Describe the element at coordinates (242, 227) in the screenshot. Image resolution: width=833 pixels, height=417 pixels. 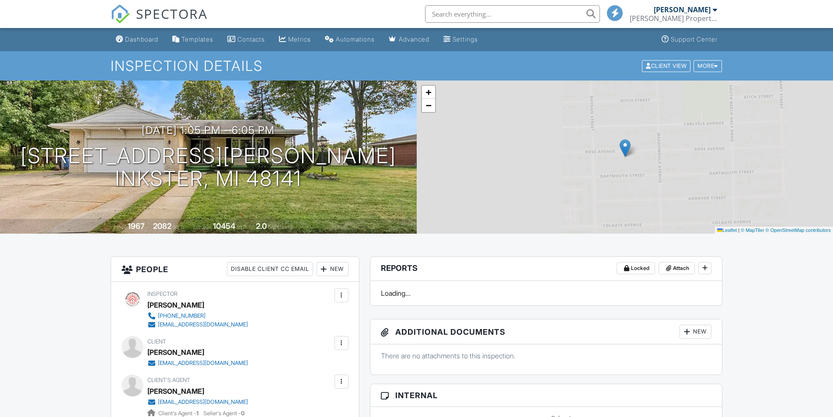
I see `span: sq.ft.` at that location.